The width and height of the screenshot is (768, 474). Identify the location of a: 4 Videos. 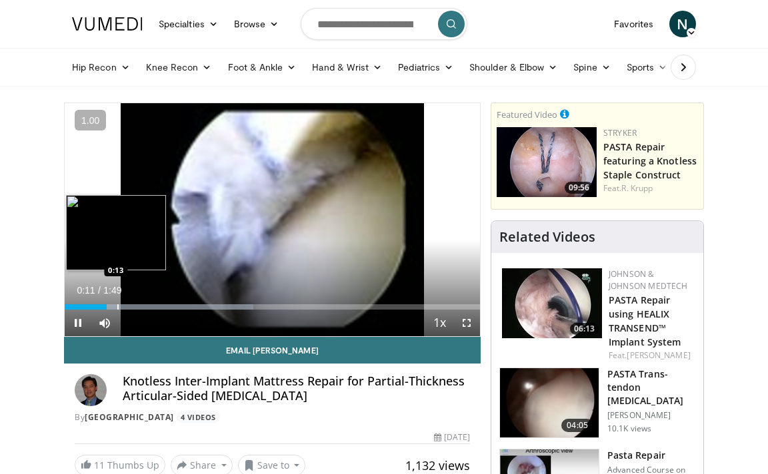
(198, 417).